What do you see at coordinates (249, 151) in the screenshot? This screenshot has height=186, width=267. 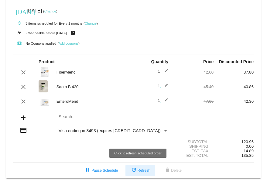 I see `span: 14.89` at bounding box center [249, 151].